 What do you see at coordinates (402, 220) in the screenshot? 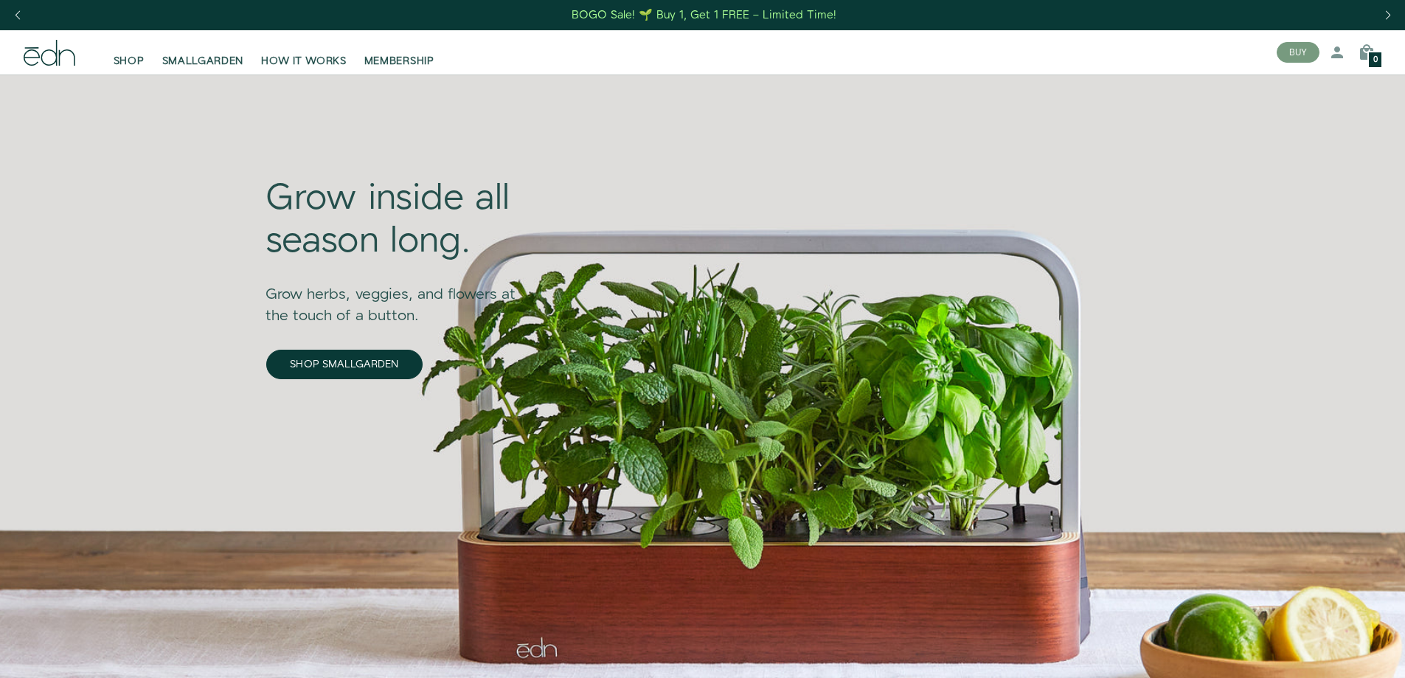
I see `div: Grow inside all season long.` at bounding box center [402, 220].